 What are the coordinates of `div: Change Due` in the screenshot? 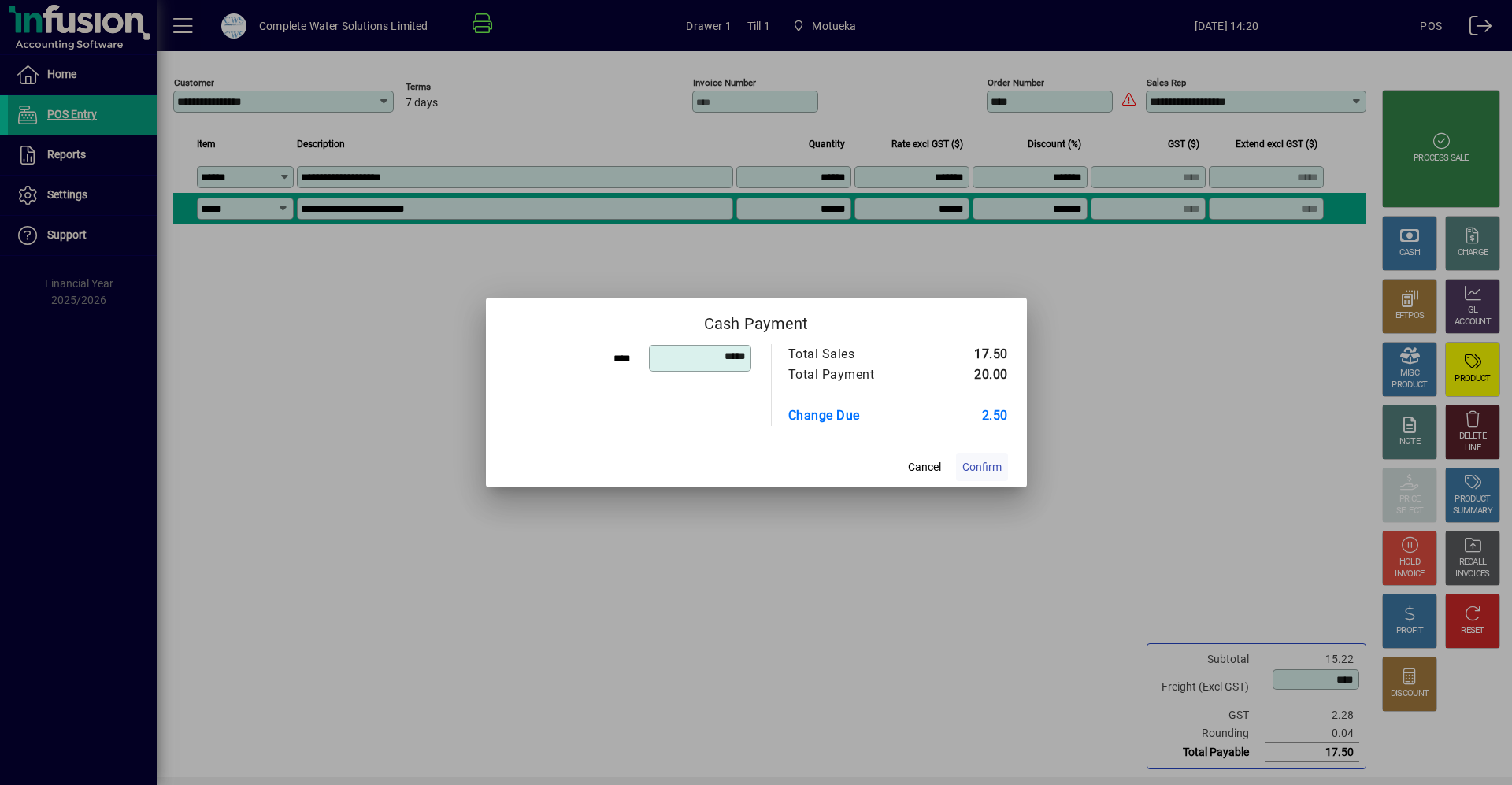 It's located at (854, 416).